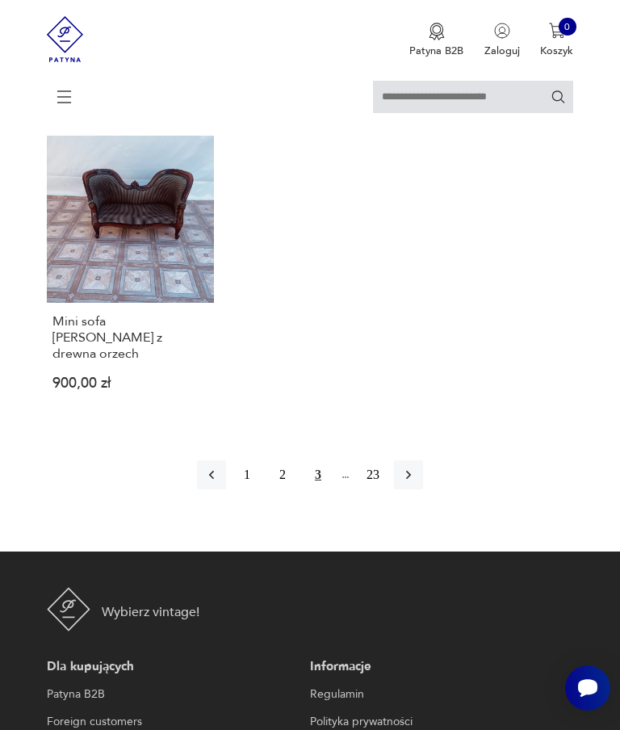 The image size is (620, 730). What do you see at coordinates (502, 31) in the screenshot?
I see `img: Ikonka użytkownika` at bounding box center [502, 31].